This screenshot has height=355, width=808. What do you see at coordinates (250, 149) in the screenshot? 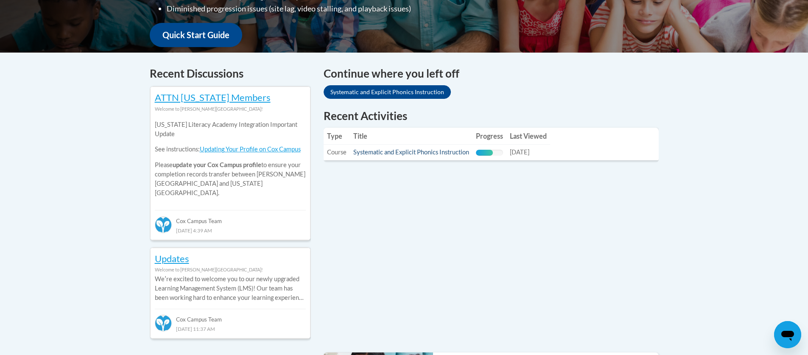
I see `a: Updating Your Profile on Cox Campus` at bounding box center [250, 149].